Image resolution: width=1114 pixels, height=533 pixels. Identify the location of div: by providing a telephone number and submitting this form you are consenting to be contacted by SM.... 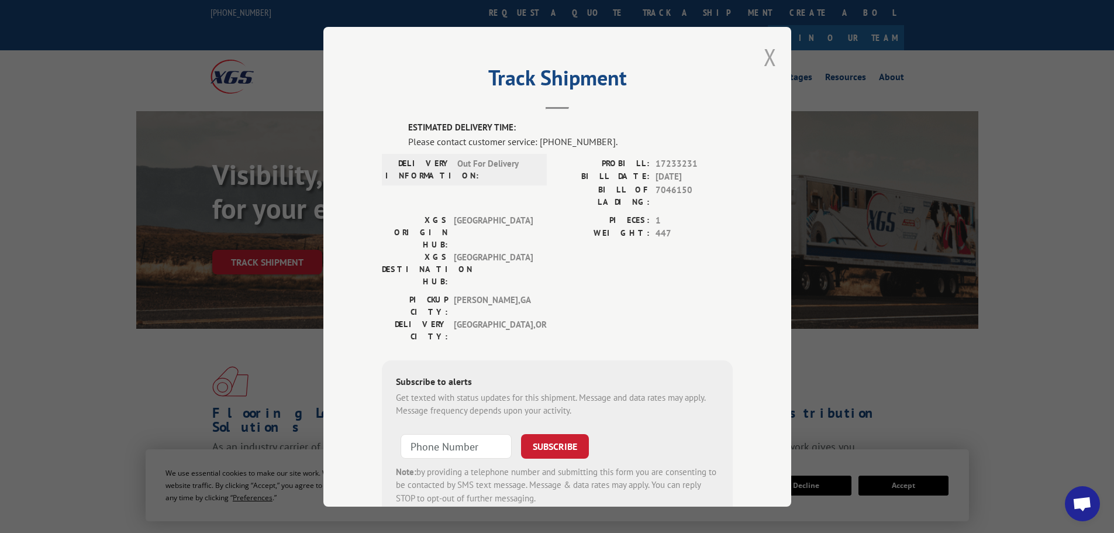
(557, 485).